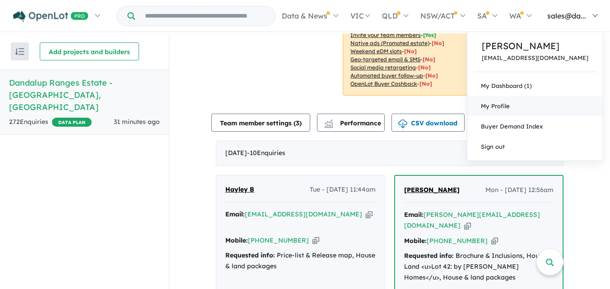 The image size is (610, 289). I want to click on button: CSV download, so click(428, 123).